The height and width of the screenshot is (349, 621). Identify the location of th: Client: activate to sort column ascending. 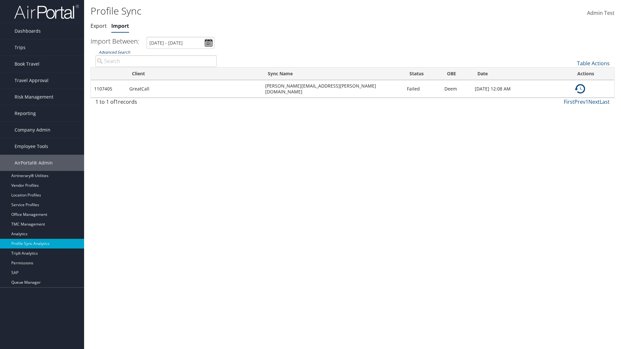
(194, 74).